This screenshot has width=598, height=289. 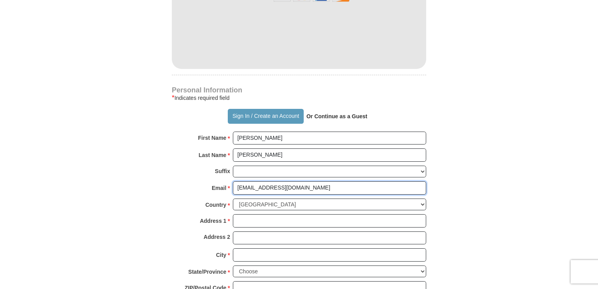 I want to click on strong: City, so click(x=221, y=255).